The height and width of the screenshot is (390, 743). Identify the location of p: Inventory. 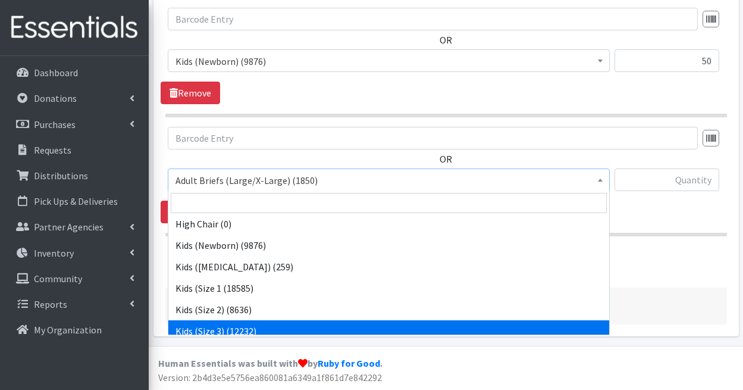
(54, 253).